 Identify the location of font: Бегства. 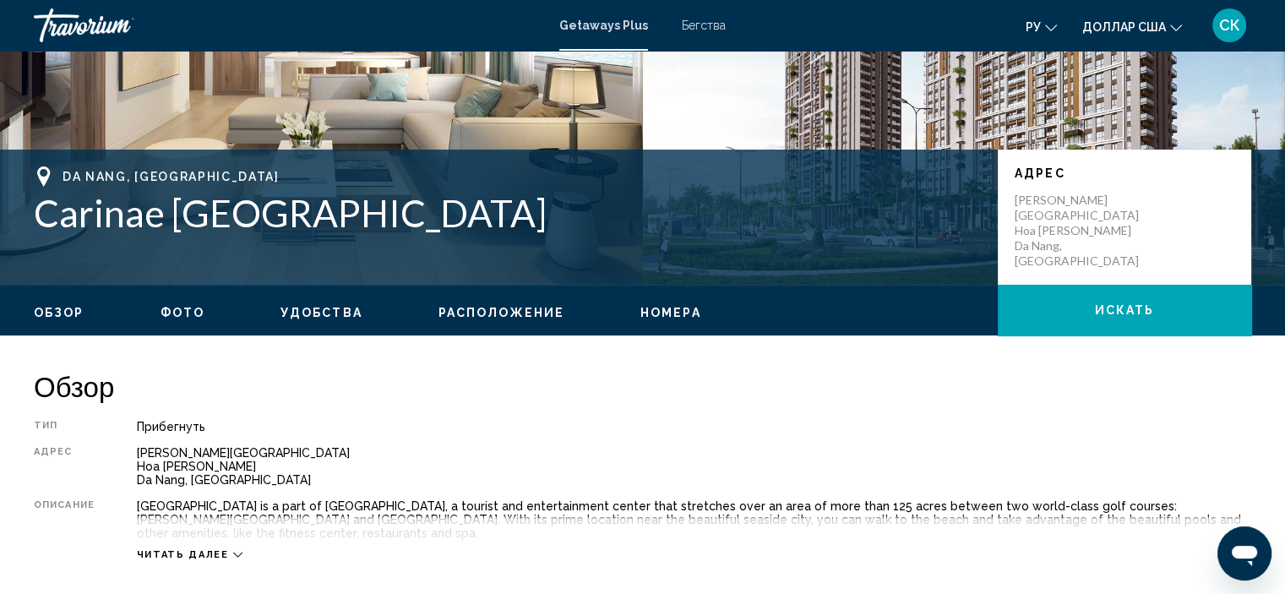
(704, 25).